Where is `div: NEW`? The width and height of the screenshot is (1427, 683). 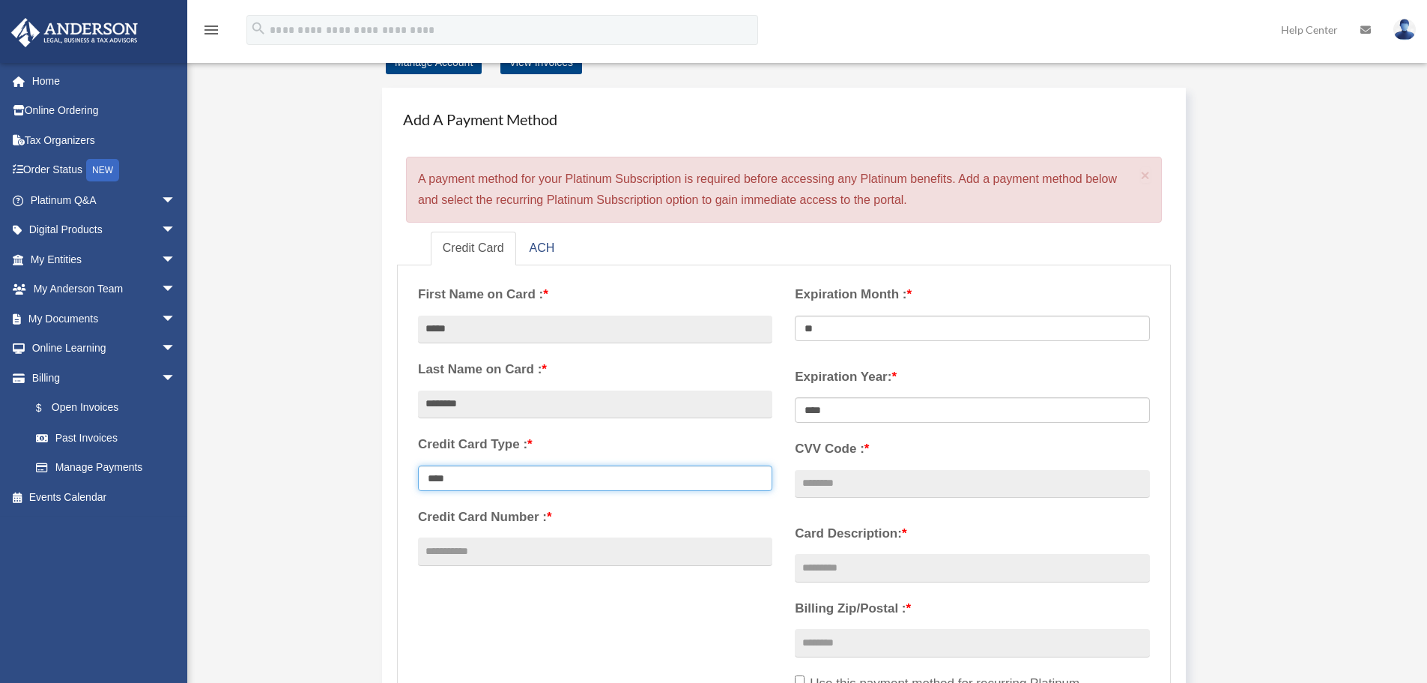
div: NEW is located at coordinates (103, 170).